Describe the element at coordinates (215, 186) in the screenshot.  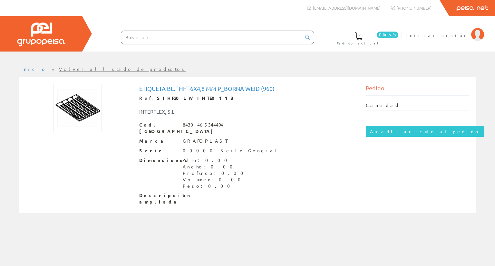
I see `div: Peso: 0.00` at that location.